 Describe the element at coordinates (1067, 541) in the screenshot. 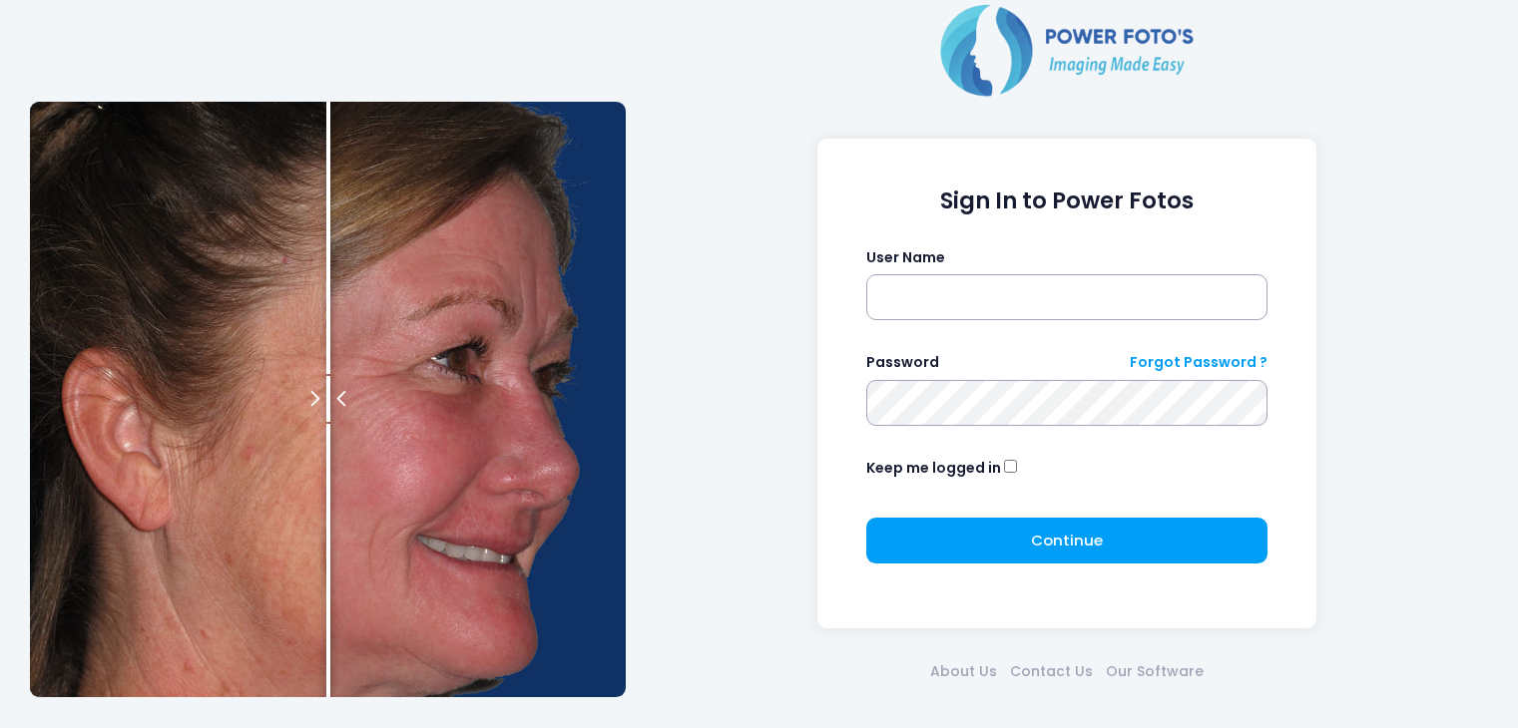

I see `button: Continue` at that location.